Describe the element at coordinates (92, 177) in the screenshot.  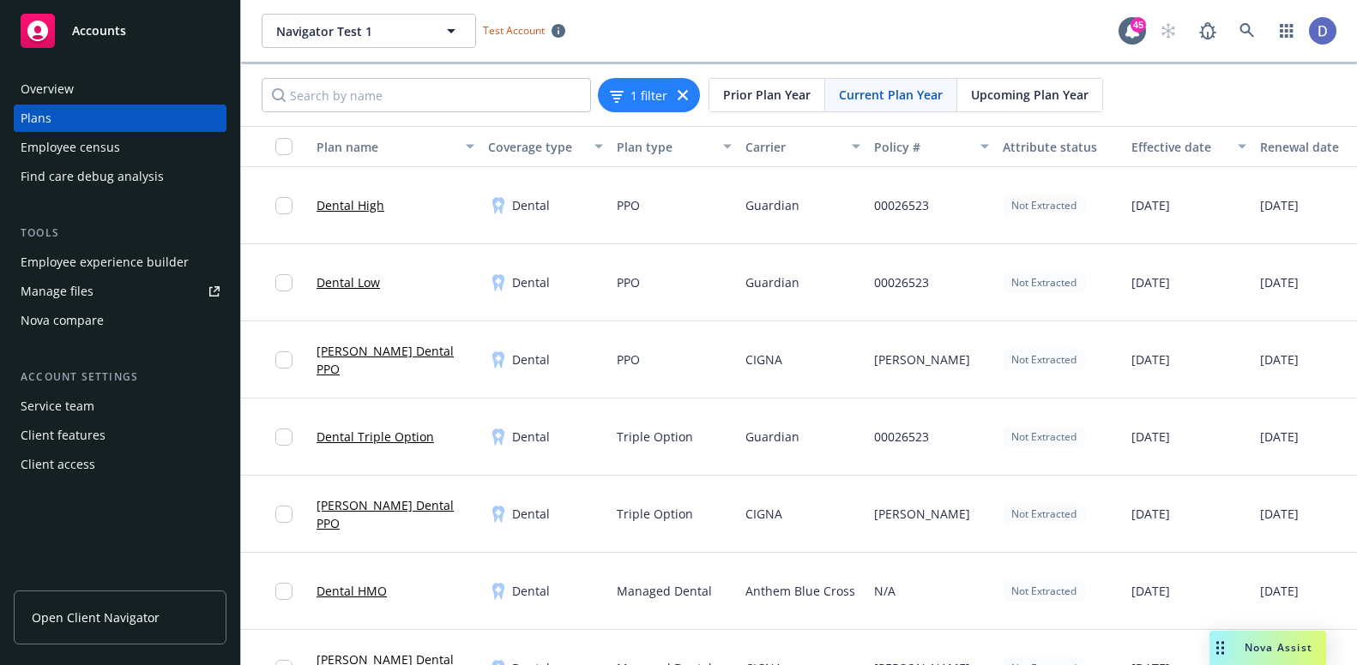
I see `div: Find care debug analysis` at that location.